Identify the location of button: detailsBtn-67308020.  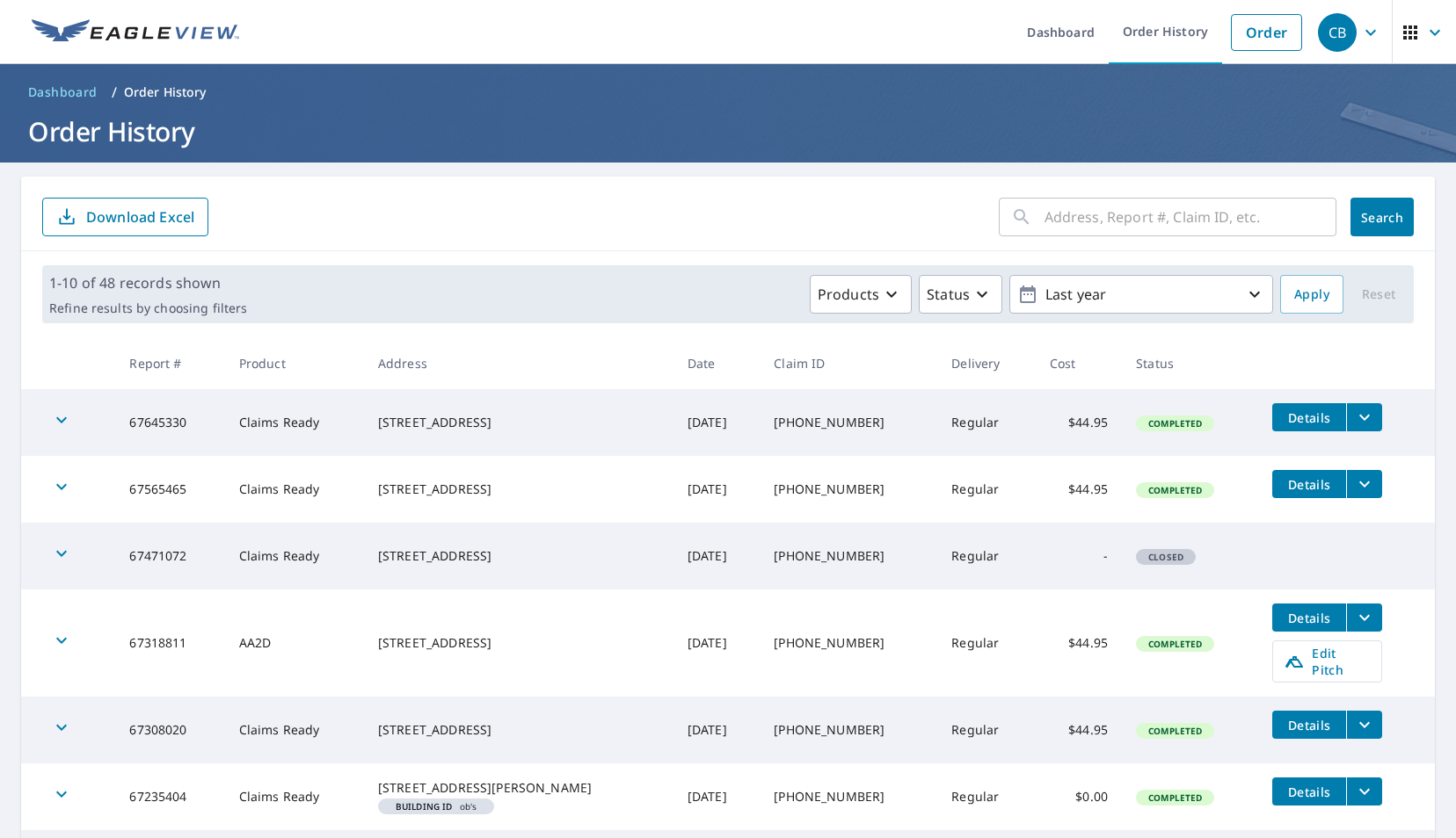
(1309, 725).